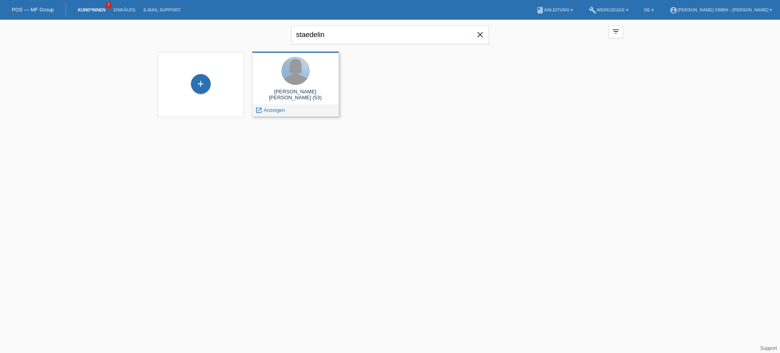  I want to click on a: Einkäufe, so click(124, 10).